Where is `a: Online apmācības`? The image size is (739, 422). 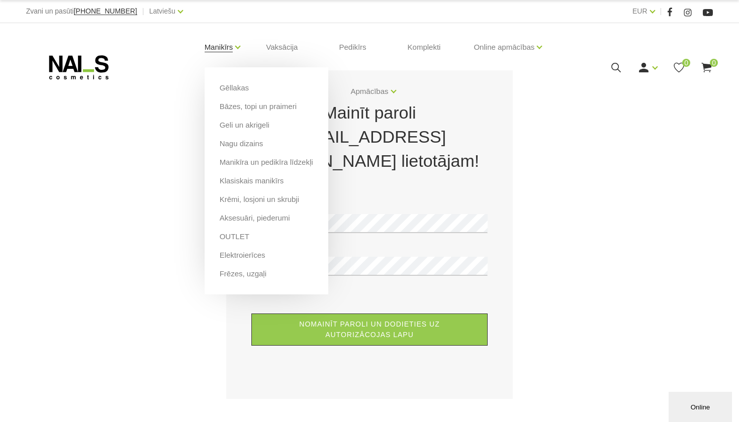
a: Online apmācības is located at coordinates (504, 47).